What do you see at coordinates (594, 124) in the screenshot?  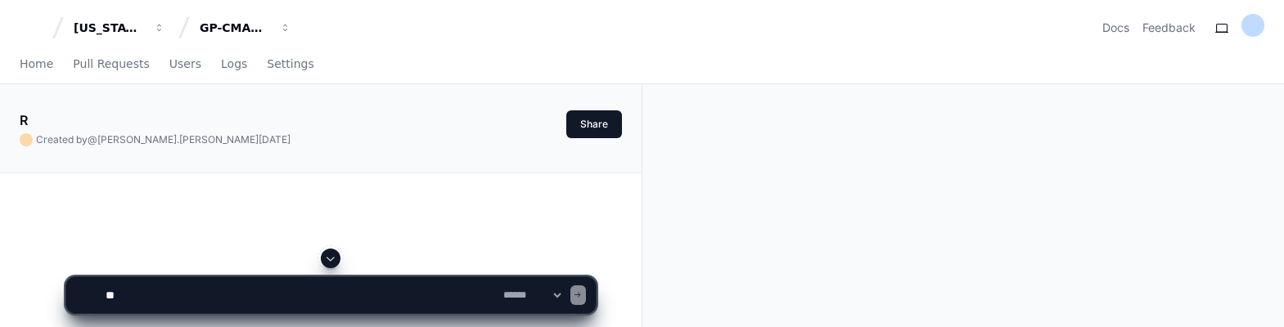 I see `button: Share` at bounding box center [594, 124].